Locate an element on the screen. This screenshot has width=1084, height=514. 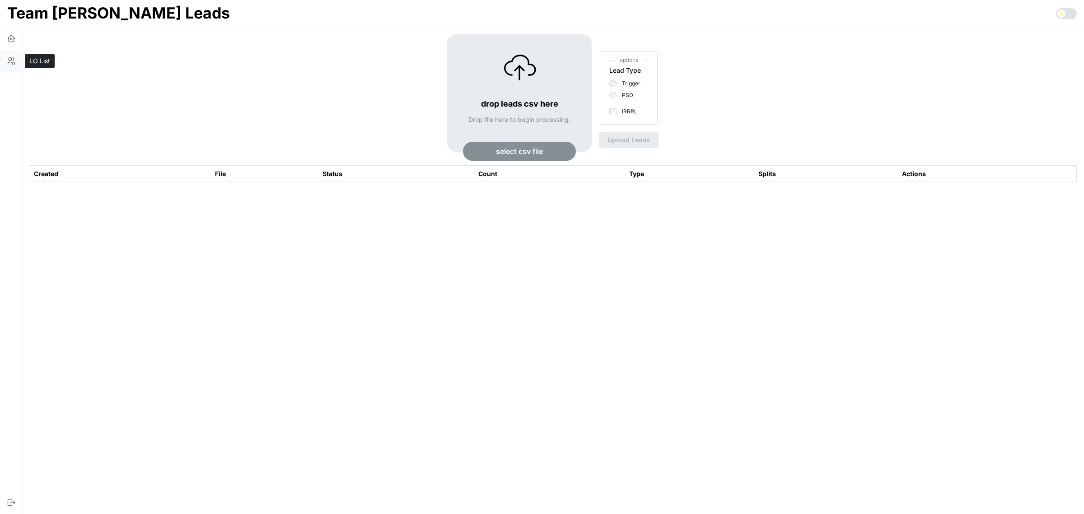
th: Status is located at coordinates (396, 174).